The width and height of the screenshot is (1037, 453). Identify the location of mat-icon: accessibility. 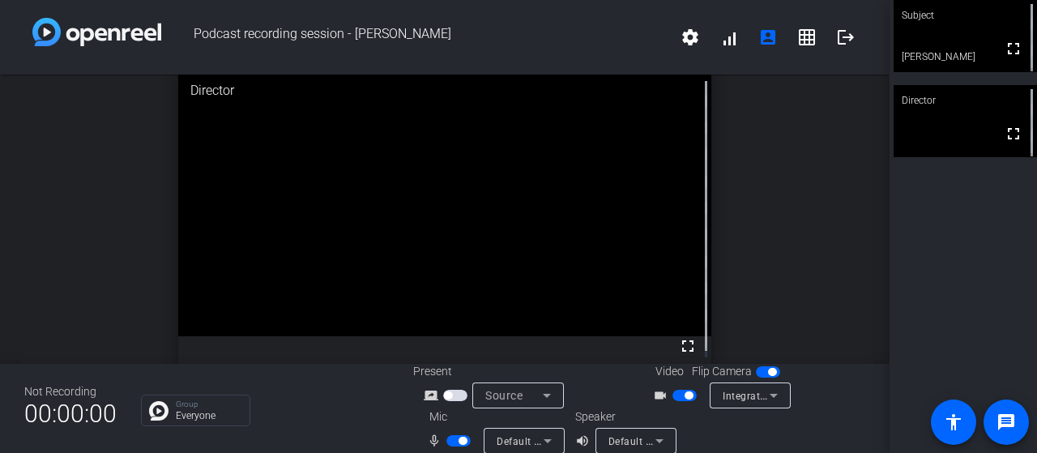
(954, 422).